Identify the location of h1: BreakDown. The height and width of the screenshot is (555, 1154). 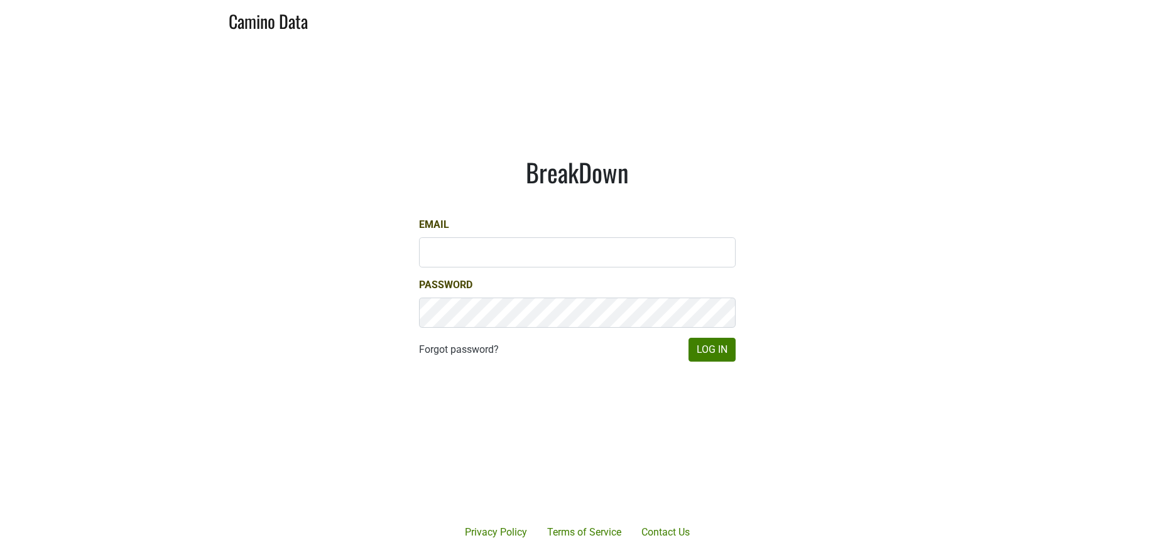
(577, 172).